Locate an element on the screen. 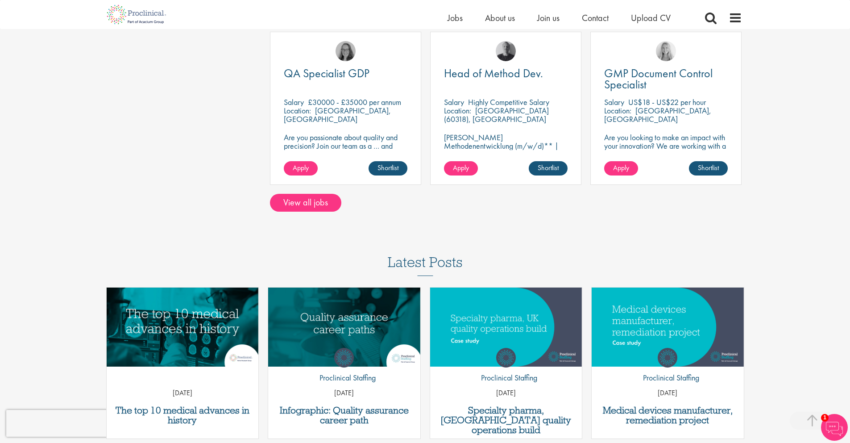 The image size is (850, 443). span: About us is located at coordinates (500, 18).